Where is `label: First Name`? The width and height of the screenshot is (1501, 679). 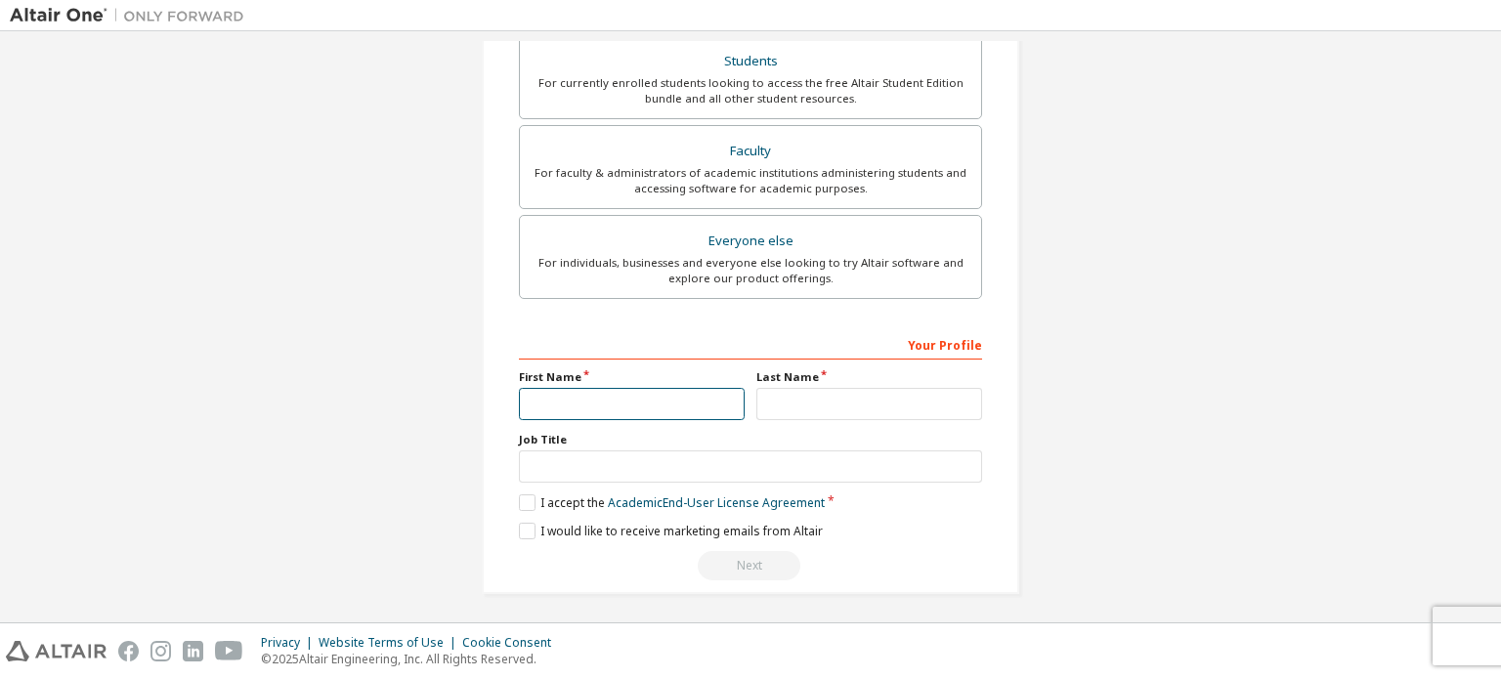 label: First Name is located at coordinates (631, 377).